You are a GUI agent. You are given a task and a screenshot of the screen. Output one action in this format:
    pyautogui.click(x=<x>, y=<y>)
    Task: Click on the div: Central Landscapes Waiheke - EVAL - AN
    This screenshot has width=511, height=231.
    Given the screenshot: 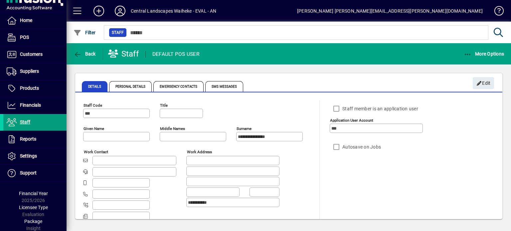 What is the action you would take?
    pyautogui.click(x=174, y=11)
    